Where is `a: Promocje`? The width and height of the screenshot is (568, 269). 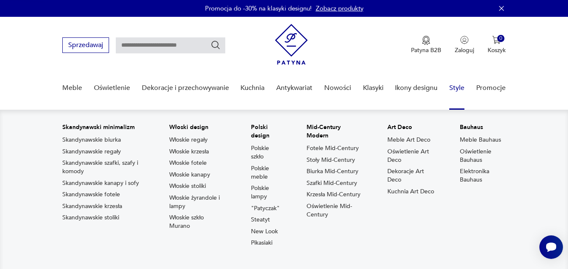 a: Promocje is located at coordinates (491, 88).